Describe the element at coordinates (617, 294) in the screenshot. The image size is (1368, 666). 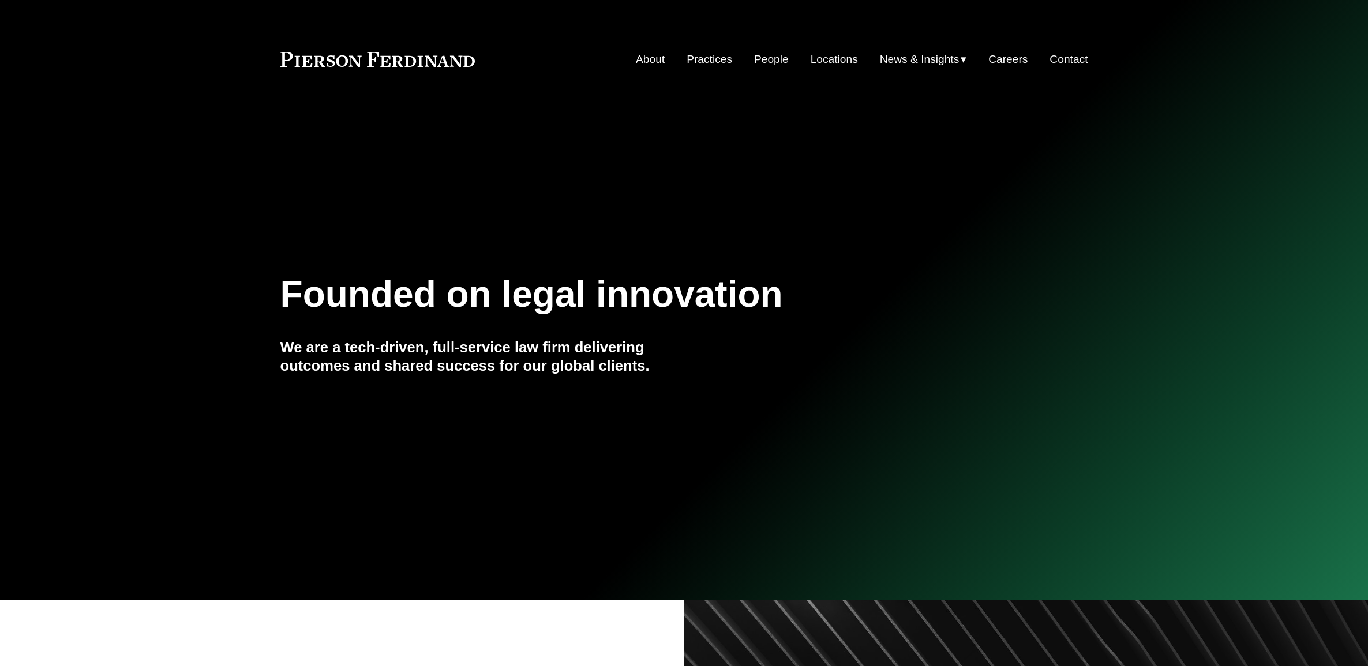
I see `h1: Founded on legal innovation` at that location.